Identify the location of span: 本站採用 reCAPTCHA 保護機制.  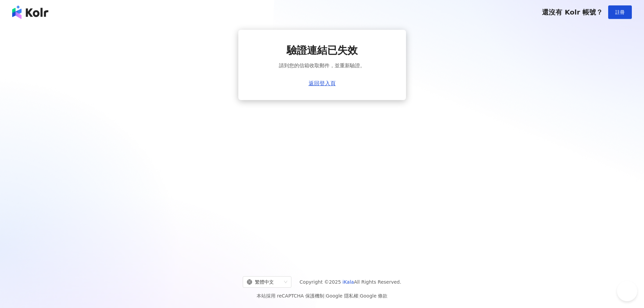
(322, 296).